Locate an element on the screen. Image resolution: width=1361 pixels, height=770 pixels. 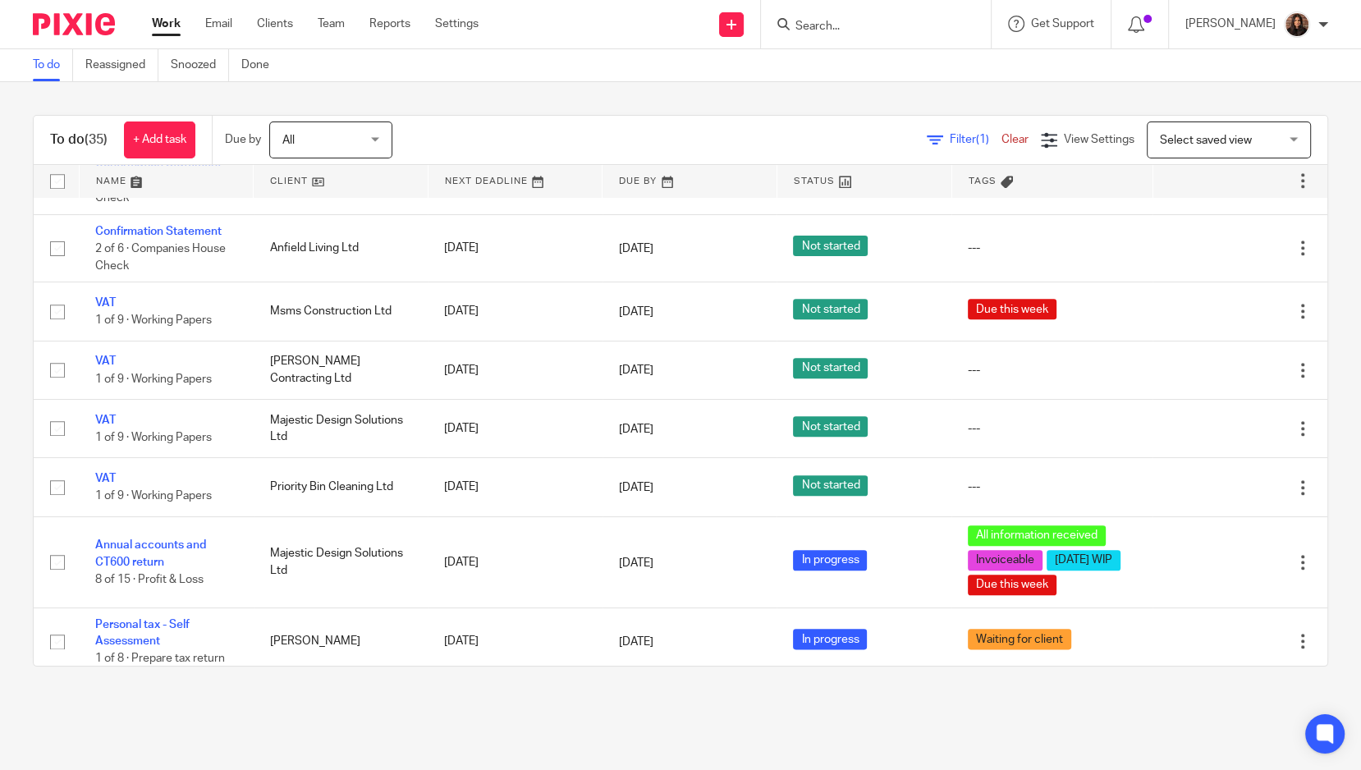
span: 2 of 6 · Companies House Check is located at coordinates (160, 256).